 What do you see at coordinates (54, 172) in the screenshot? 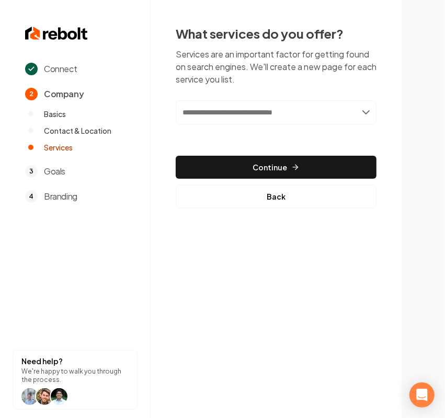
I see `span: Goals` at bounding box center [54, 172].